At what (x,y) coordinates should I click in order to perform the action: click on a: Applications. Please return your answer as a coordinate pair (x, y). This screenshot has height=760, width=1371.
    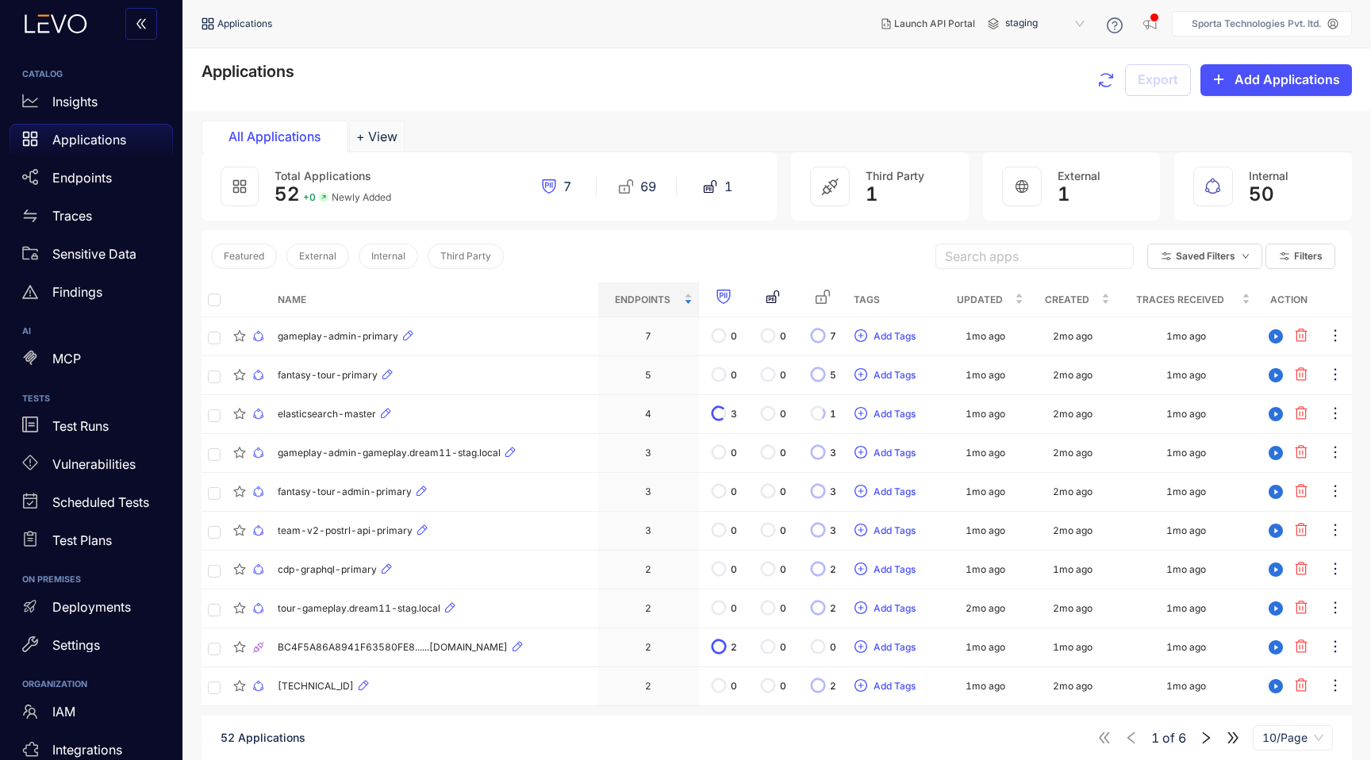
    Looking at the image, I should click on (91, 143).